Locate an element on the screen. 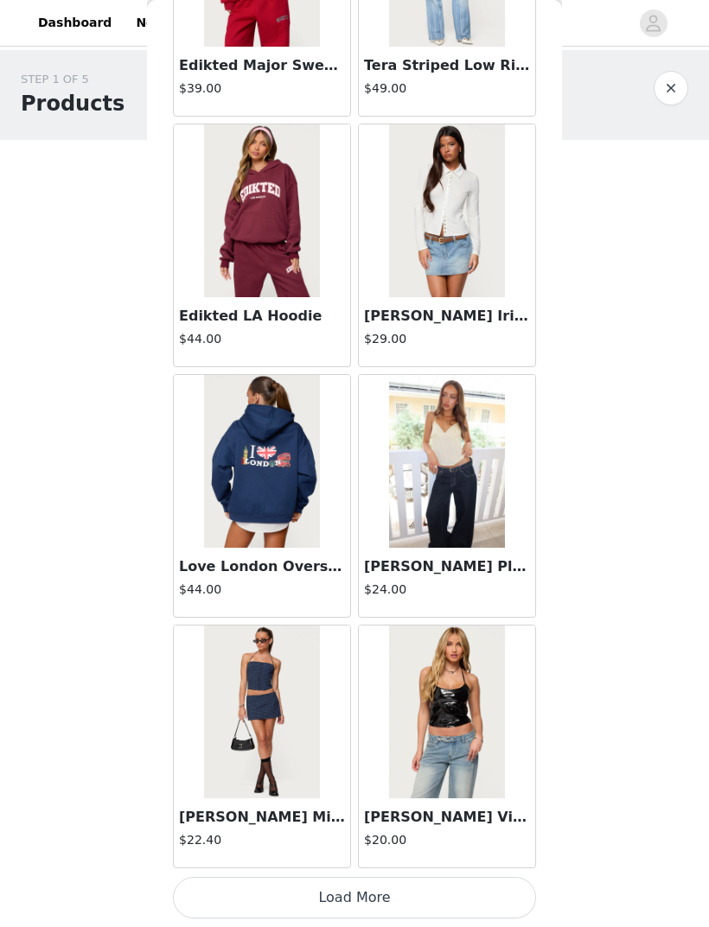 The height and width of the screenshot is (927, 709). div: avatar is located at coordinates (652, 23).